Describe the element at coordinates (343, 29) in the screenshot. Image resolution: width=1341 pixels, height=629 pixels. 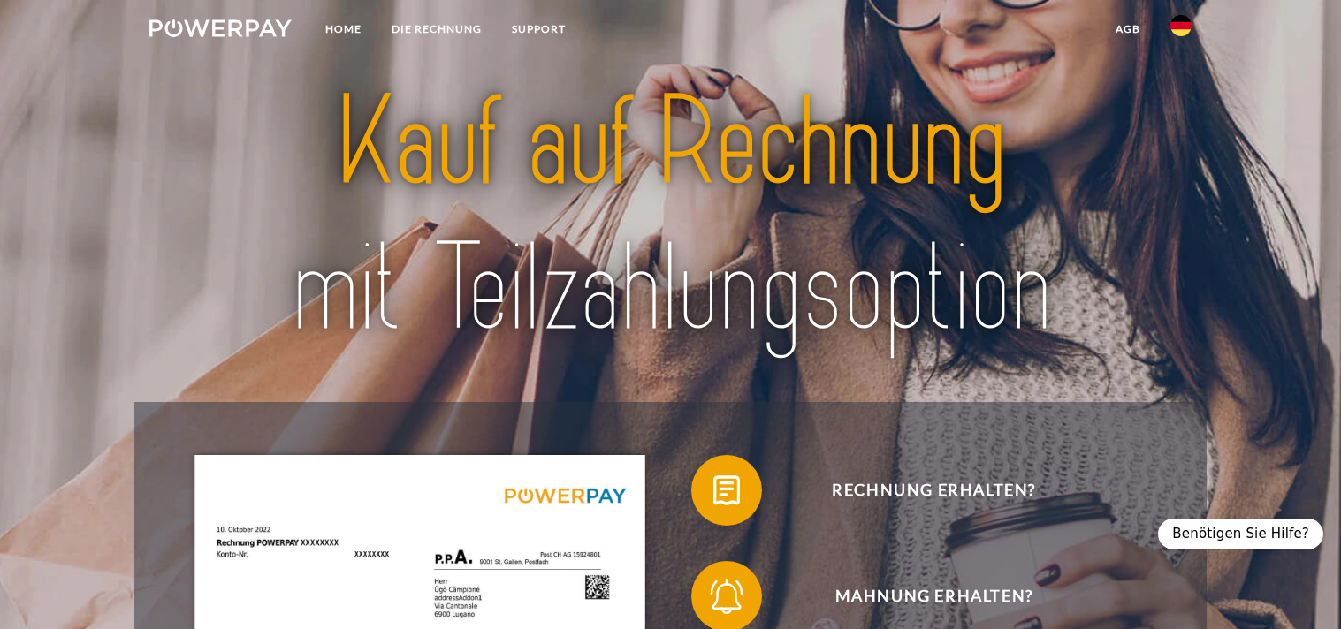
I see `a: Home` at that location.